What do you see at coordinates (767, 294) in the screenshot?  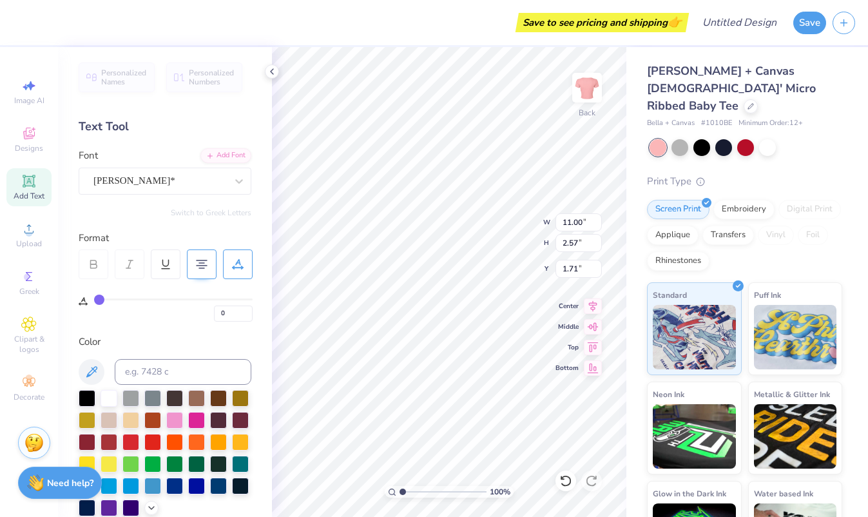 I see `span: Puff Ink` at bounding box center [767, 294].